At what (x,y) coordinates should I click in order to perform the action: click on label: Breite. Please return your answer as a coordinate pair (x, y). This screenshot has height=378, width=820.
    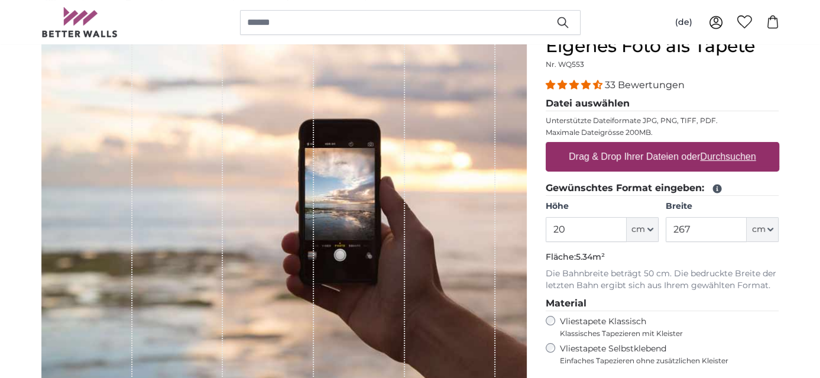
    Looking at the image, I should click on (721, 206).